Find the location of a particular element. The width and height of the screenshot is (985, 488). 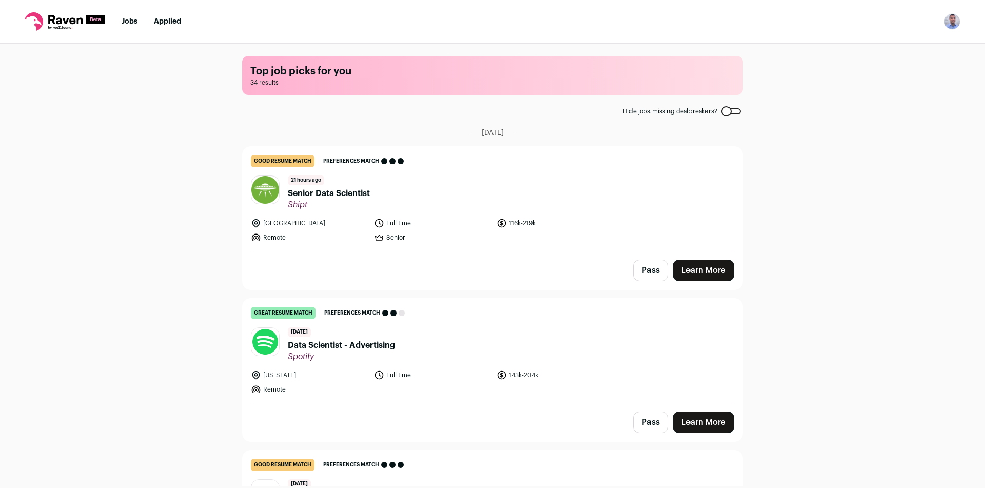

li: Senior is located at coordinates (432, 238).